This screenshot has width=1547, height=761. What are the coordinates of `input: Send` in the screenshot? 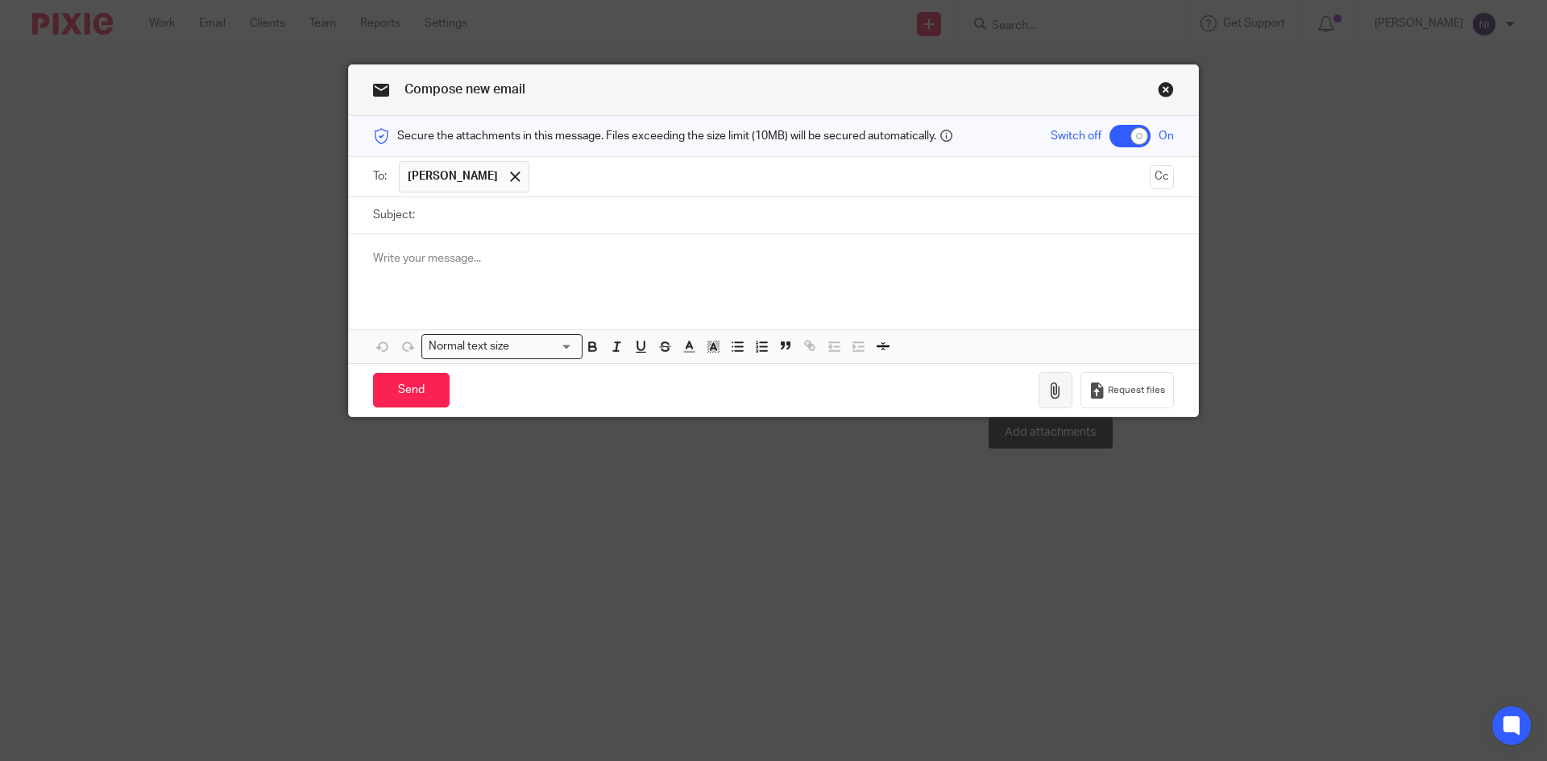 It's located at (411, 390).